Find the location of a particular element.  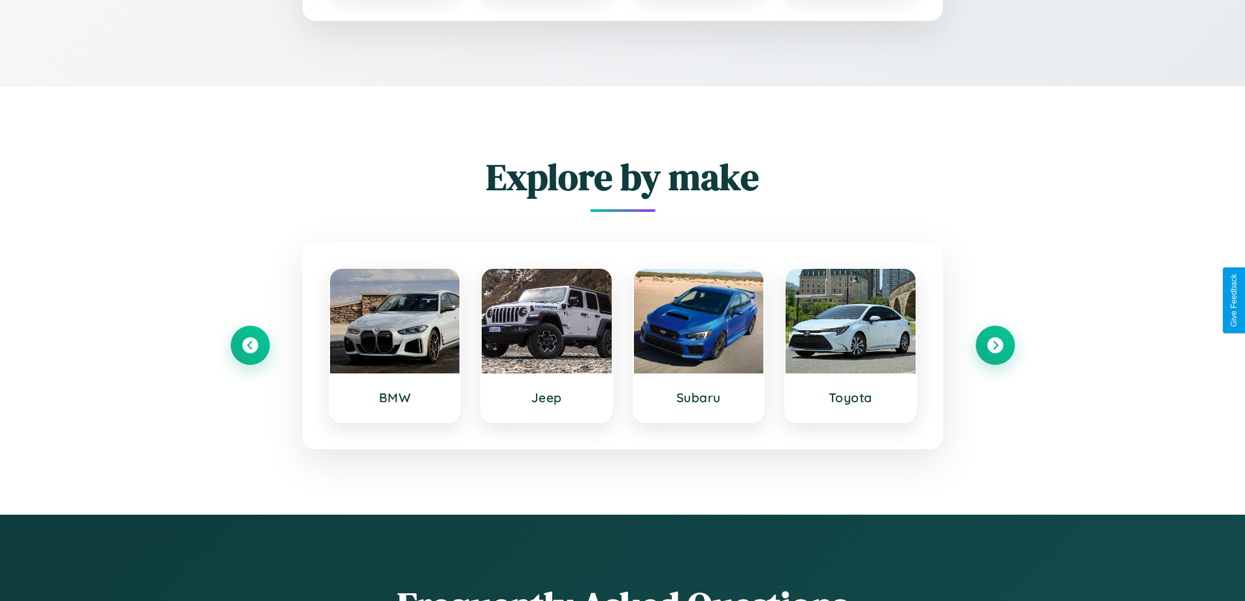

h3: BMW is located at coordinates (395, 397).